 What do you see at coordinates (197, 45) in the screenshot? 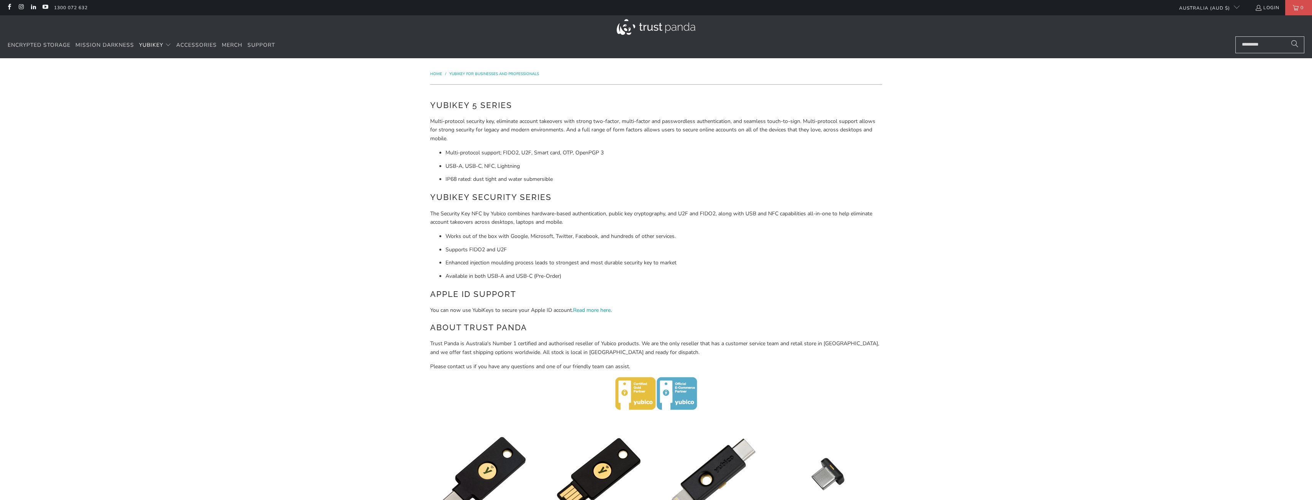
I see `a: Accessories` at bounding box center [197, 45].